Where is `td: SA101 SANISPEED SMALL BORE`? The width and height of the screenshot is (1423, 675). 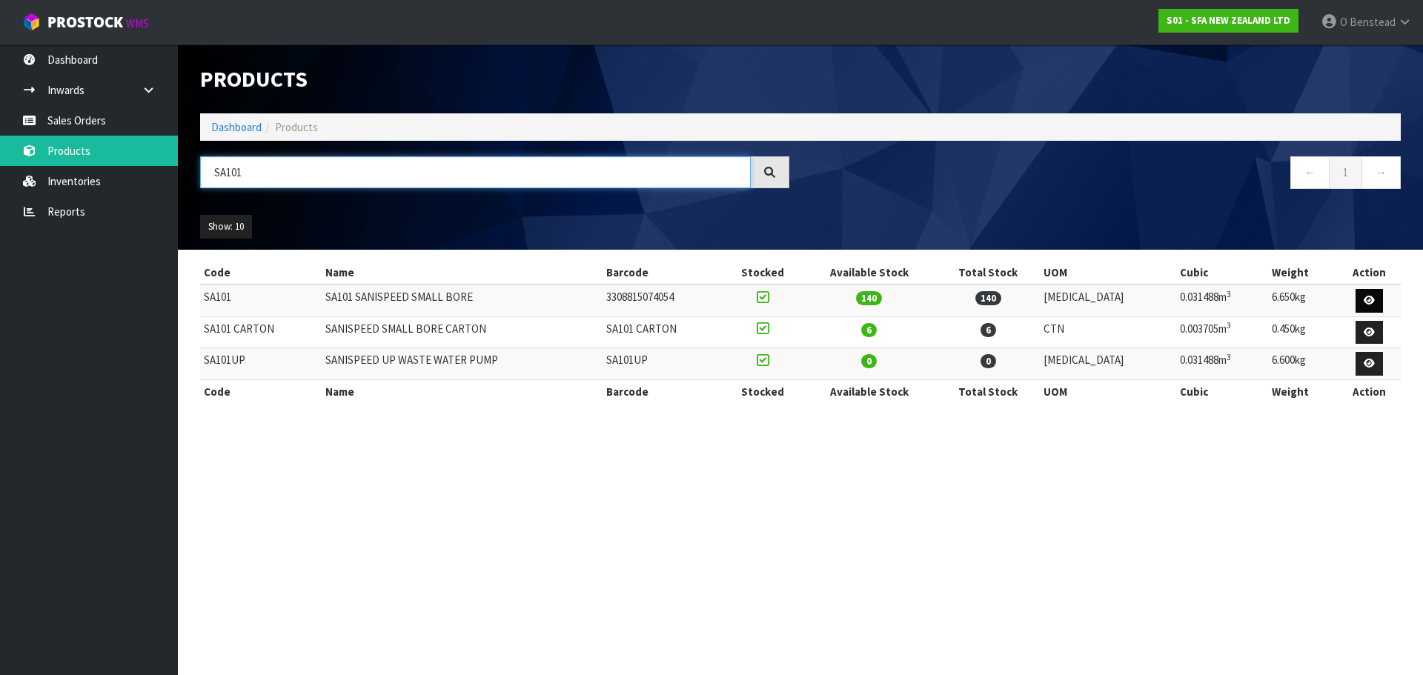
td: SA101 SANISPEED SMALL BORE is located at coordinates (462, 300).